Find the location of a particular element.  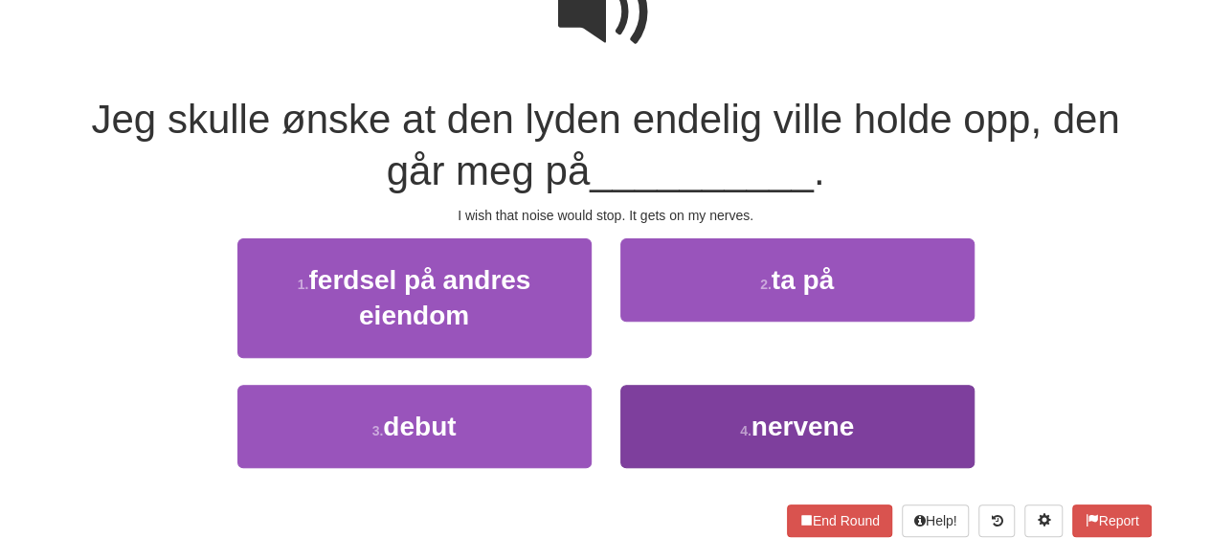

button: Report is located at coordinates (1111, 521).